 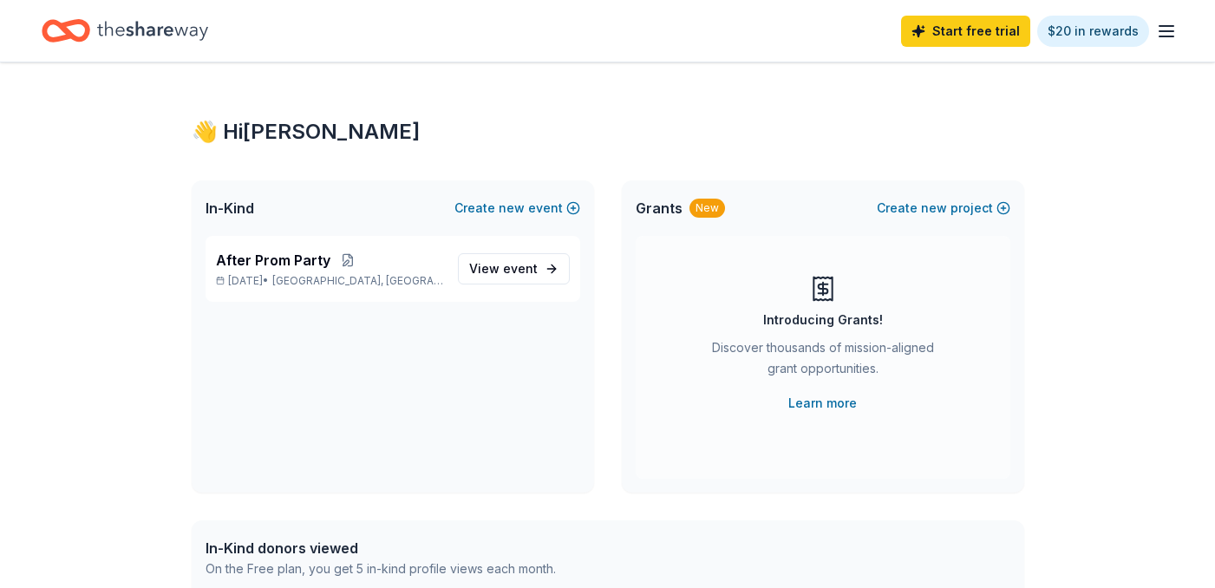 I want to click on div: New, so click(x=707, y=208).